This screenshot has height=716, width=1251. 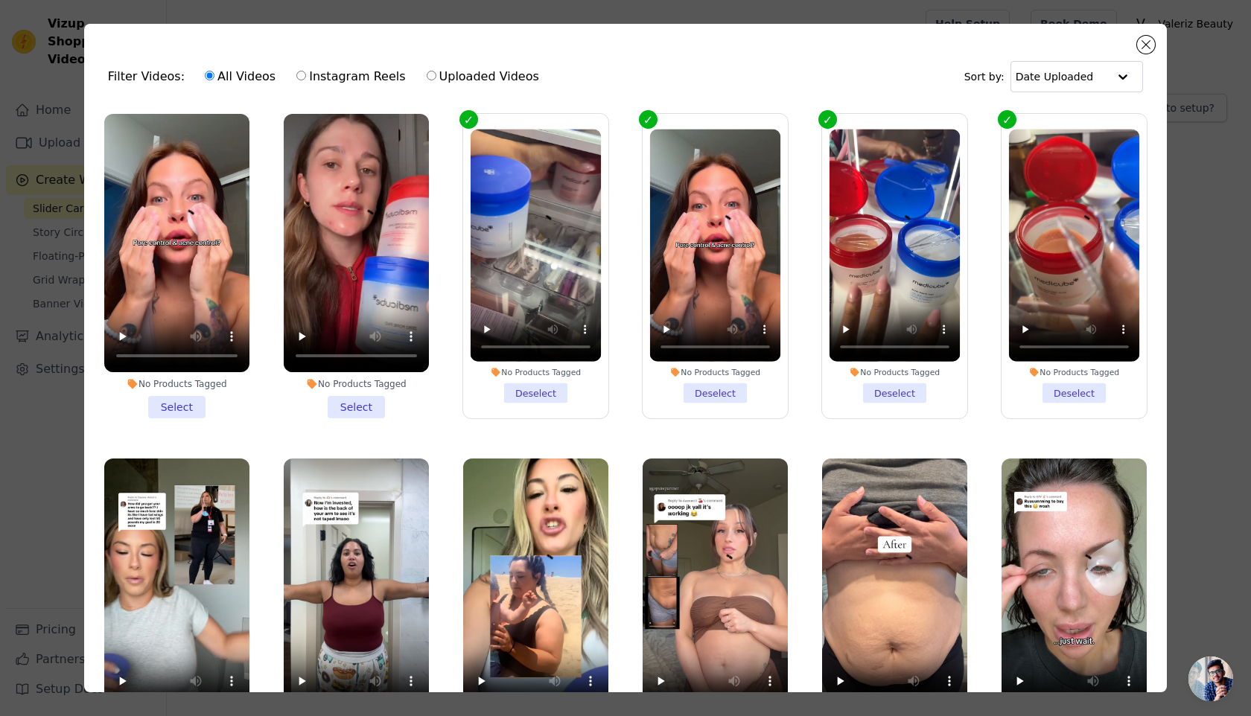 I want to click on label: Uploaded Videos, so click(x=483, y=77).